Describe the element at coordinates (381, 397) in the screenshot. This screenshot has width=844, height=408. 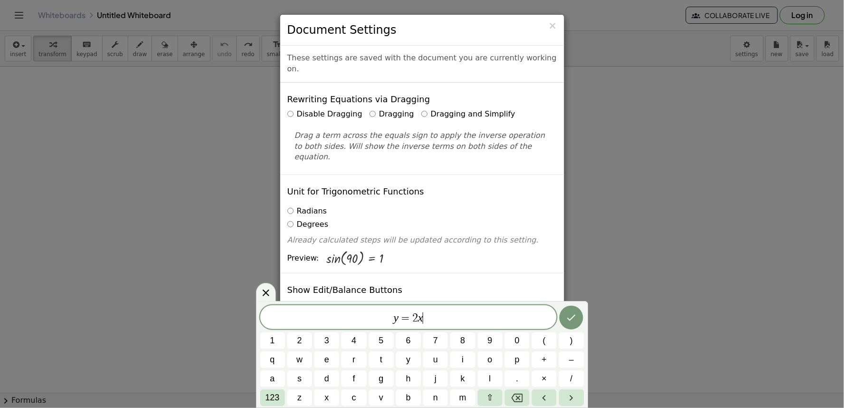
I see `span: v` at that location.